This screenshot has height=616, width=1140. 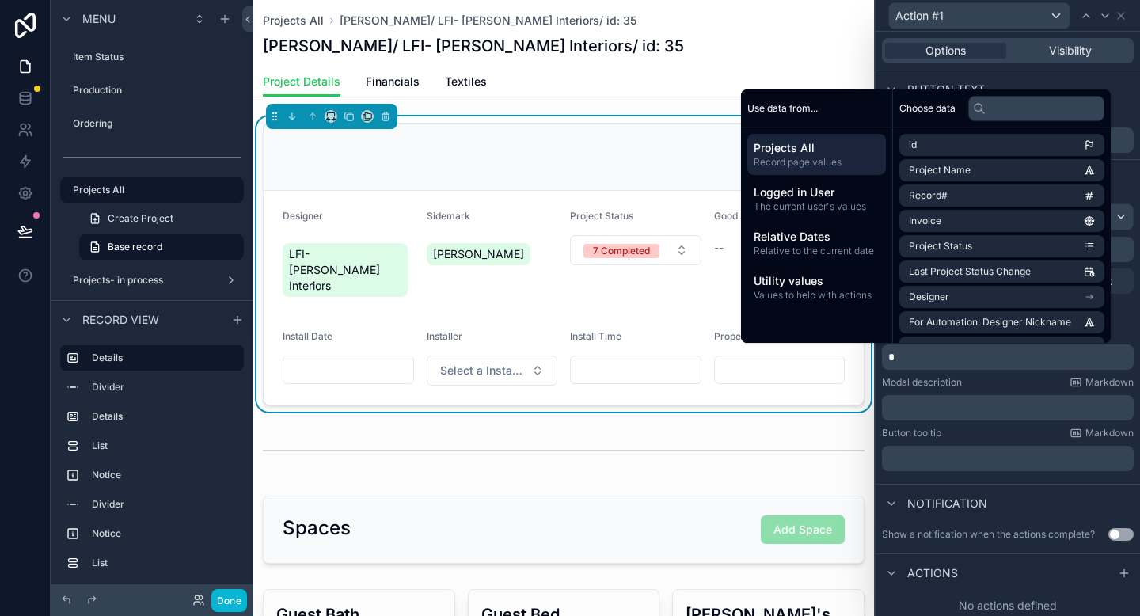 What do you see at coordinates (932, 573) in the screenshot?
I see `span: Actions` at bounding box center [932, 573].